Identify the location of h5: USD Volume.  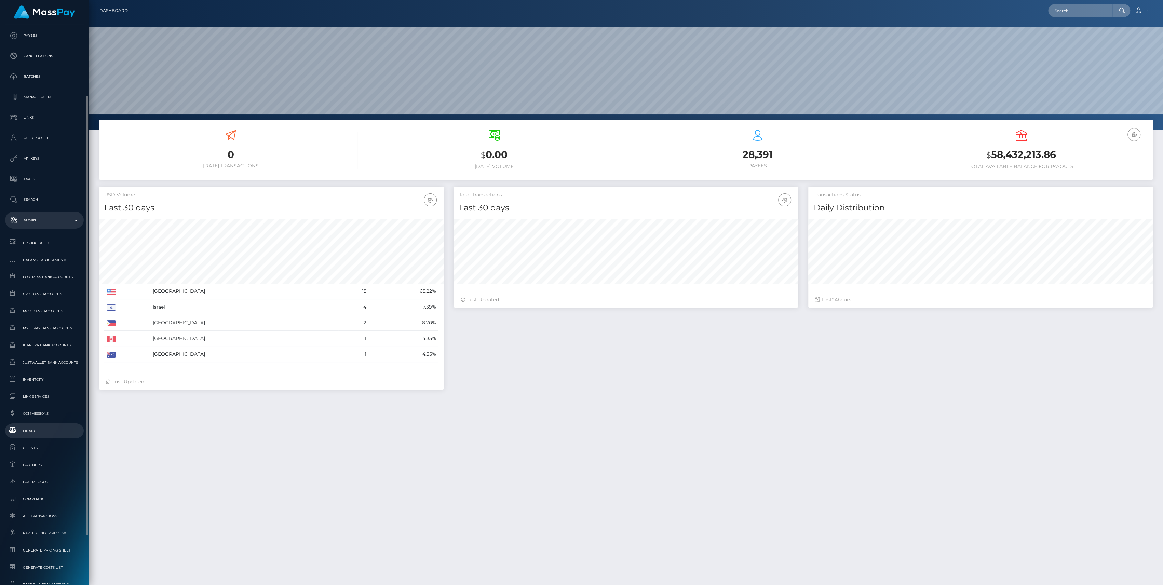
(271, 195).